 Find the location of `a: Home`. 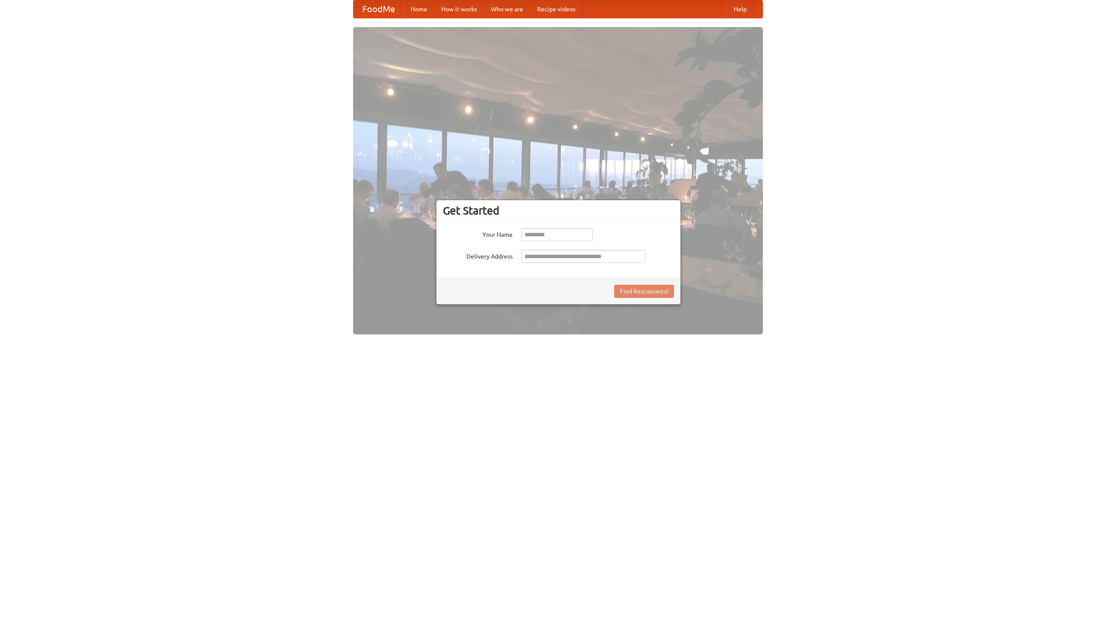

a: Home is located at coordinates (419, 9).